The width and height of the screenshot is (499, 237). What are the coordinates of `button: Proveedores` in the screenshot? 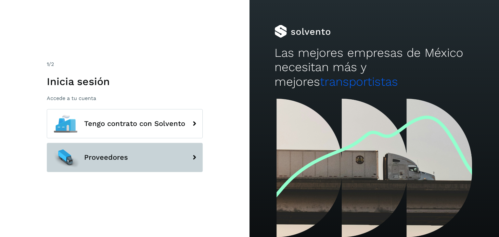 It's located at (125, 158).